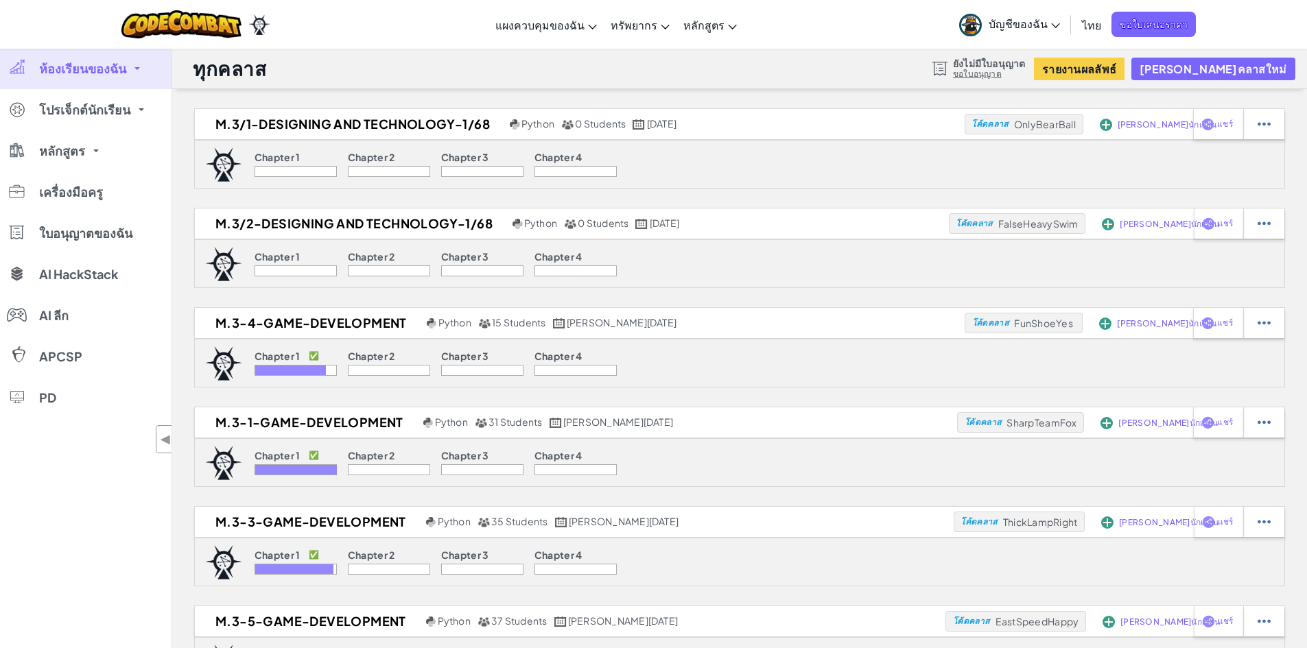 The height and width of the screenshot is (648, 1307). Describe the element at coordinates (1042, 423) in the screenshot. I see `span: SharpTeamFox` at that location.